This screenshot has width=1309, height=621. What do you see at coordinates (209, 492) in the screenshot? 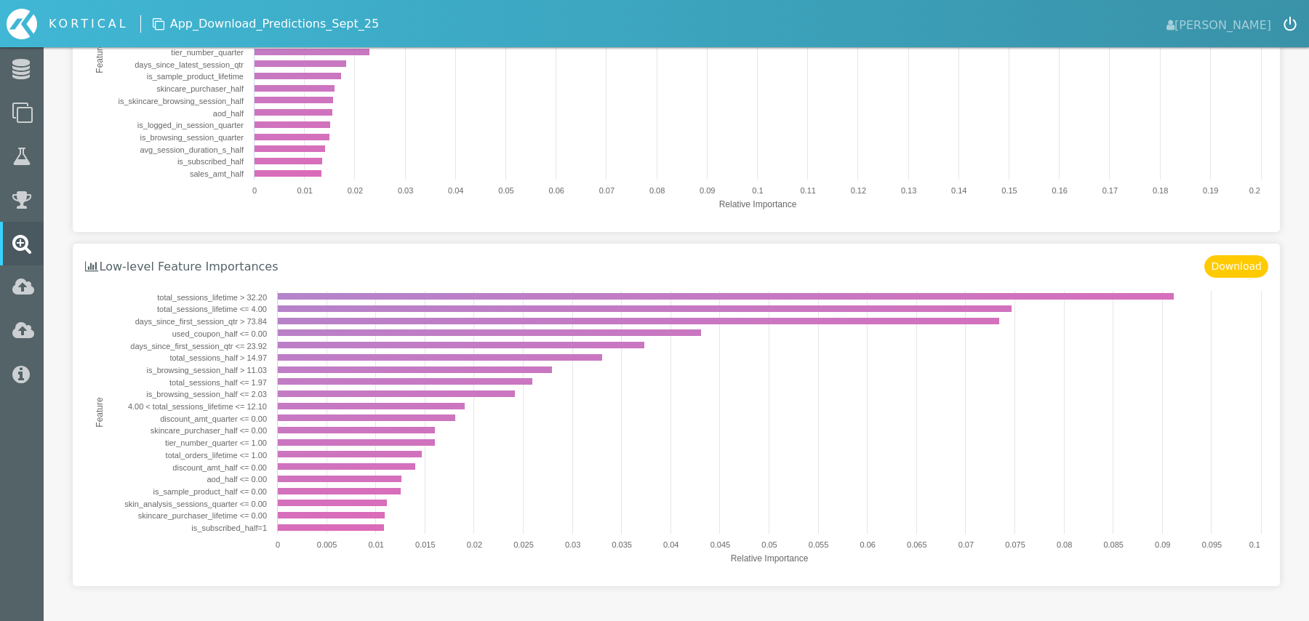
I see `text: is_sample_product_half <= 0.00` at bounding box center [209, 492].